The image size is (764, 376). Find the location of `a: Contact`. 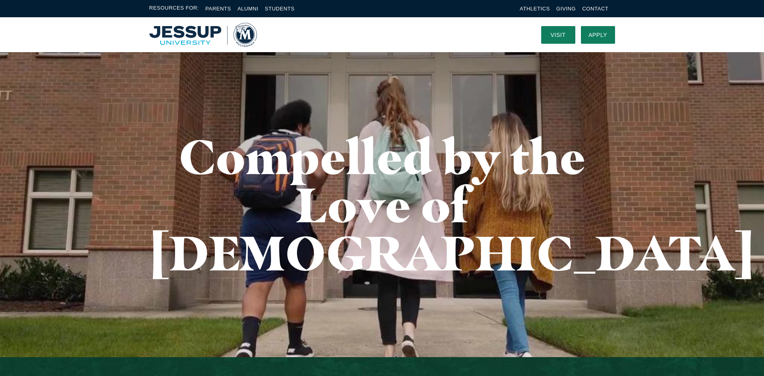

a: Contact is located at coordinates (595, 8).